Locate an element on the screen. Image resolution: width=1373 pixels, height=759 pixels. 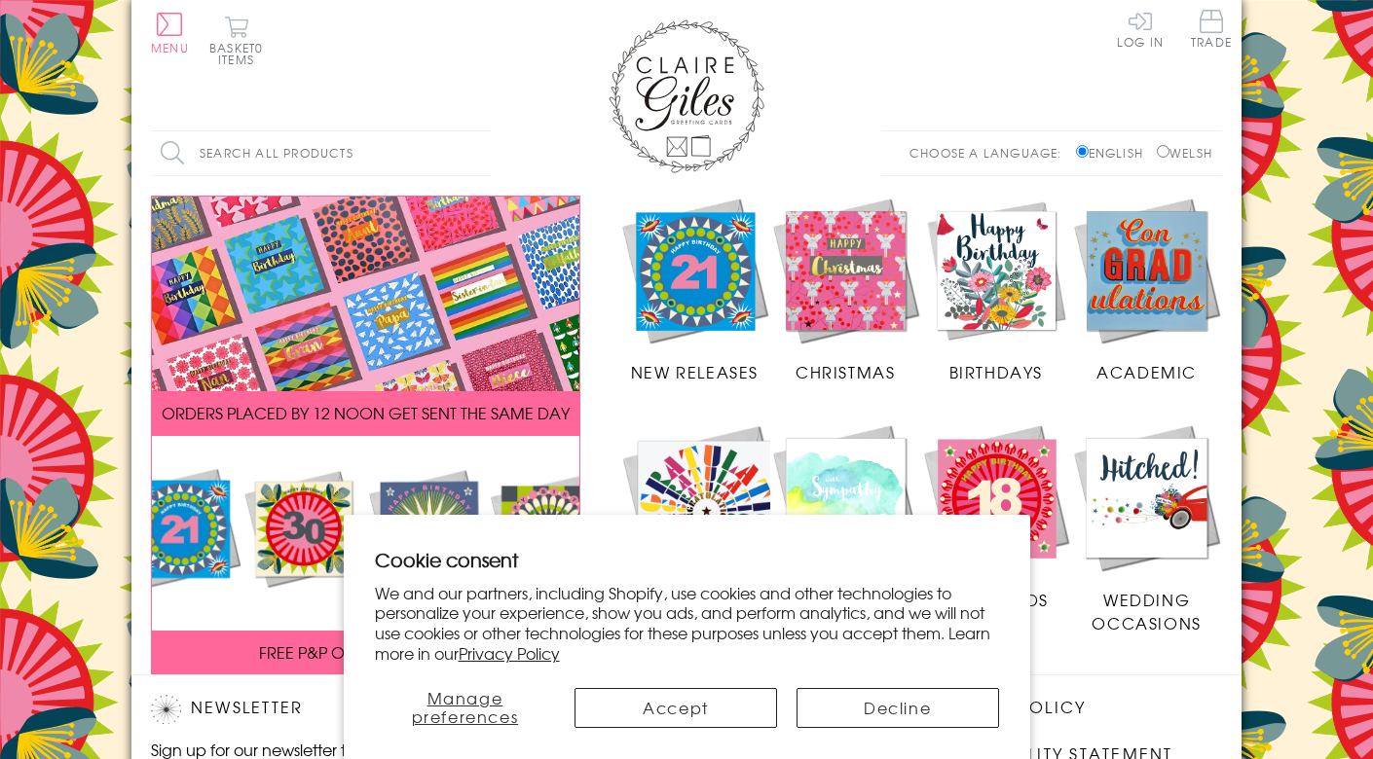
span: Birthdays is located at coordinates (996, 372).